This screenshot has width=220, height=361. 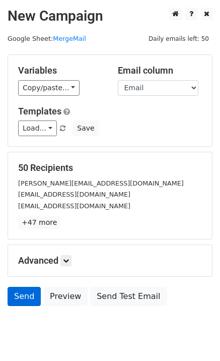 I want to click on a: Preview, so click(x=66, y=297).